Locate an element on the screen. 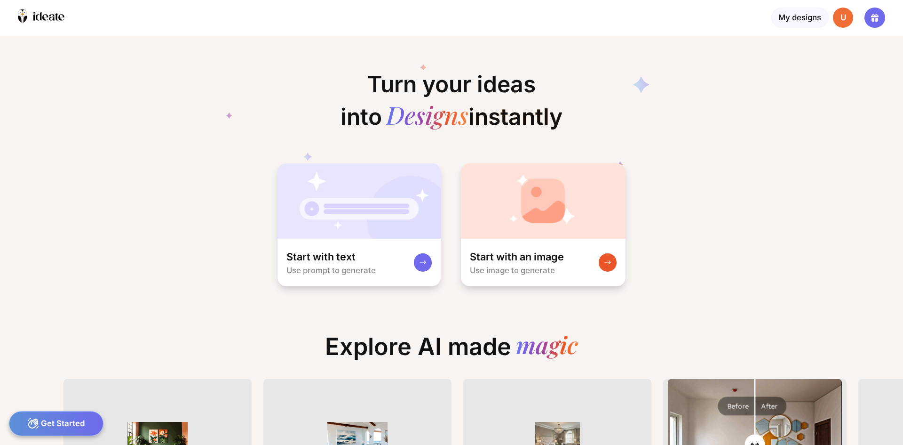 The width and height of the screenshot is (903, 445). img: startWithImageCardBg.jpg is located at coordinates (543, 201).